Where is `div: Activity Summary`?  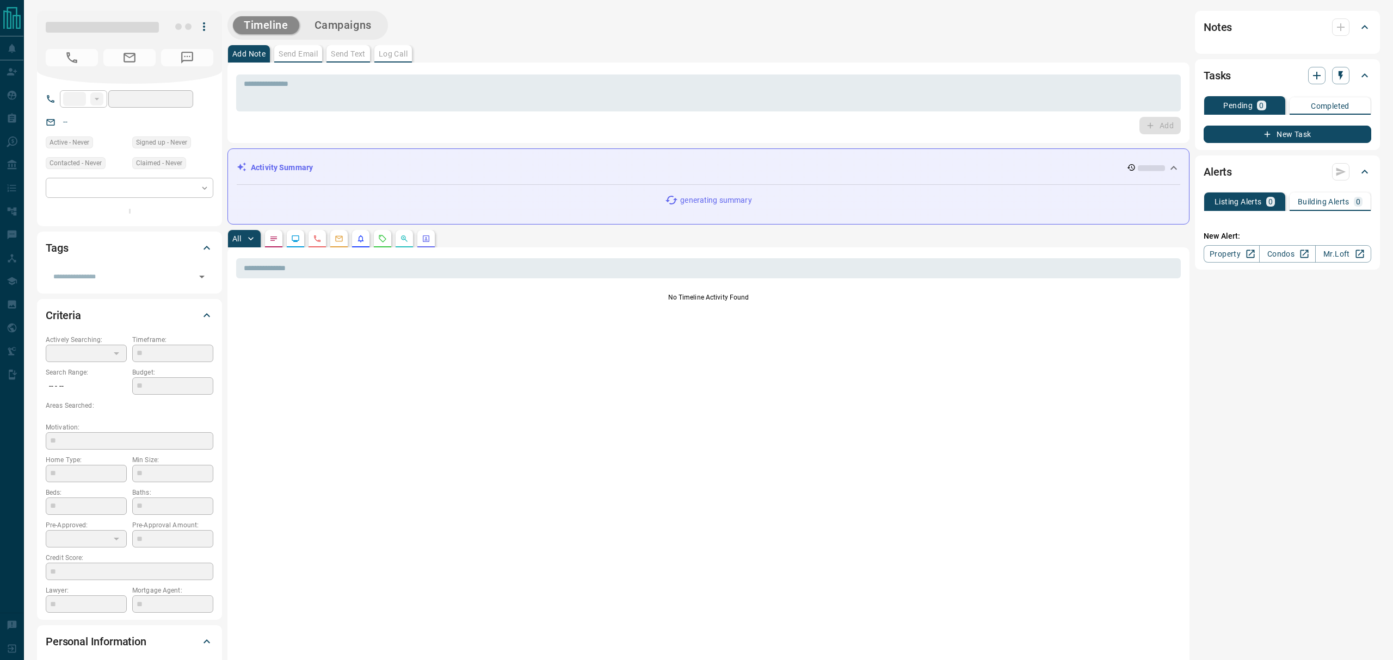 div: Activity Summary is located at coordinates (708, 168).